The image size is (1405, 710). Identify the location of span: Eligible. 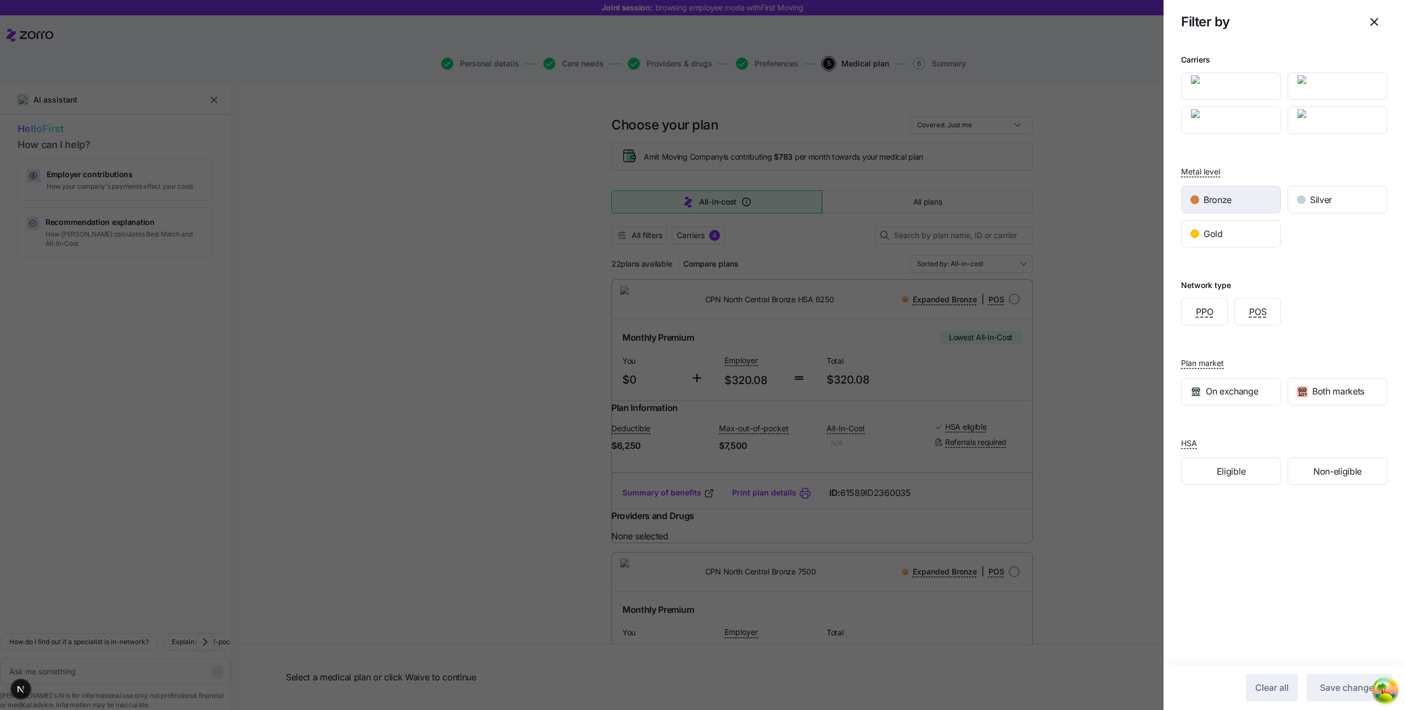
(1231, 471).